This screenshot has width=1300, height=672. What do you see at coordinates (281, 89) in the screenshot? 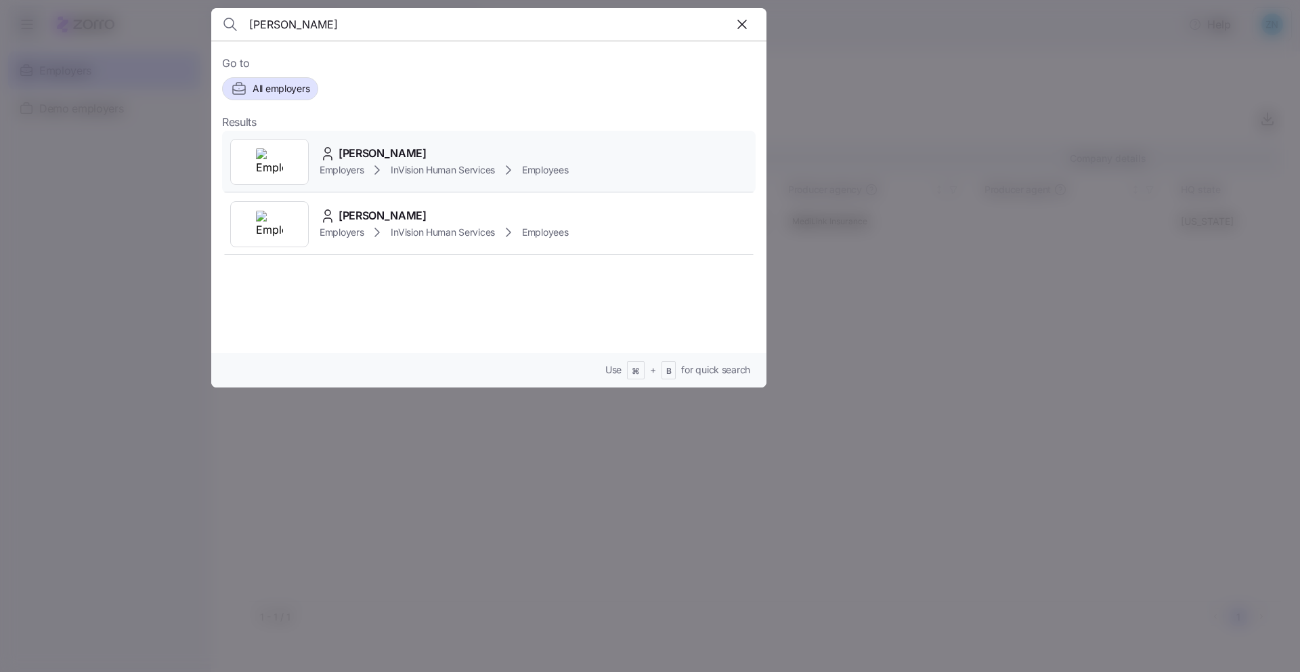
I see `span: All employers` at bounding box center [281, 89].